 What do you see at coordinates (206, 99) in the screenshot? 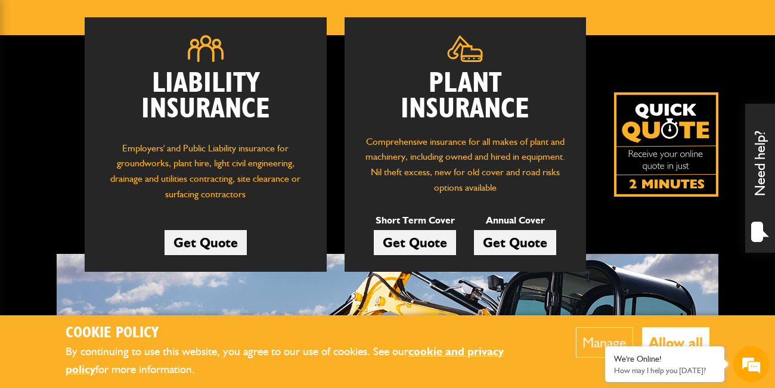
I see `h2: Liability Insurance` at bounding box center [206, 99].